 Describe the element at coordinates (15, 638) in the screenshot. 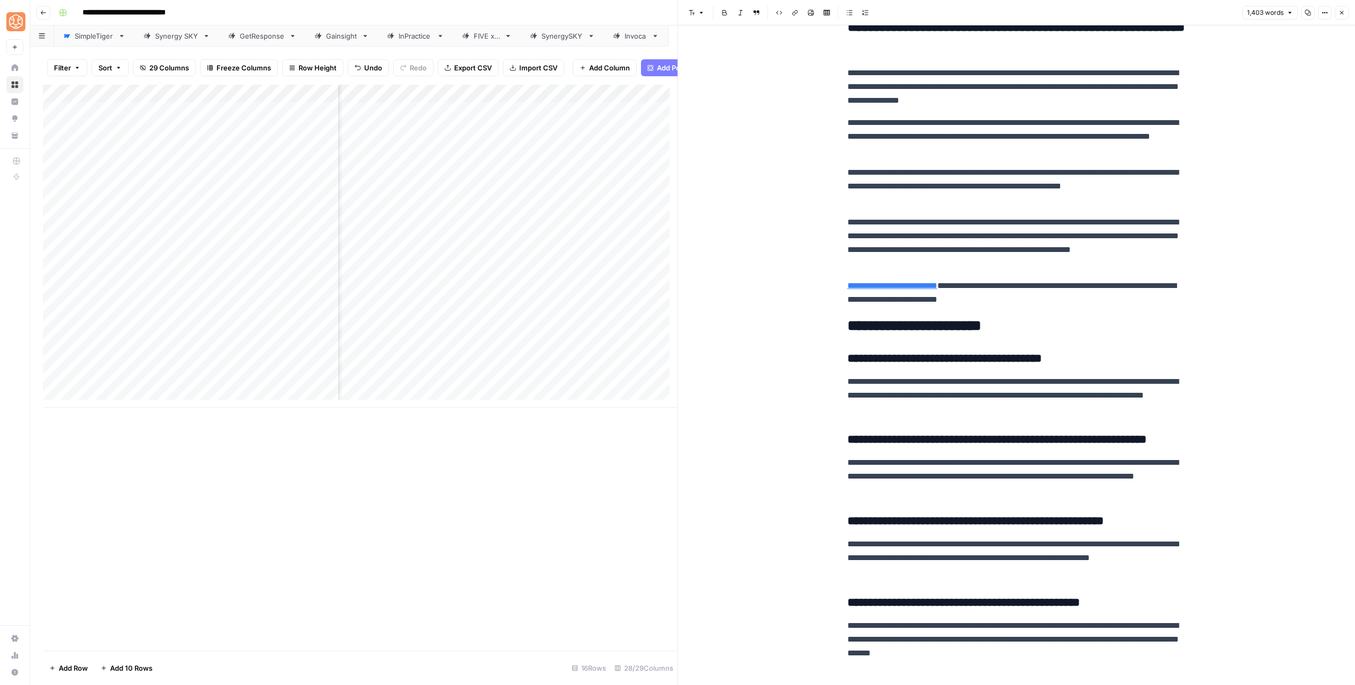

I see `a: Settings` at that location.